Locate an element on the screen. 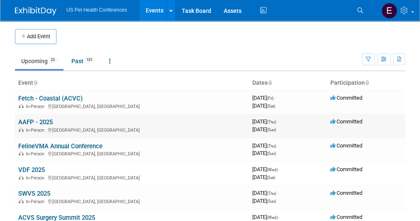 The height and width of the screenshot is (221, 420). img: Erika Plata is located at coordinates (389, 11).